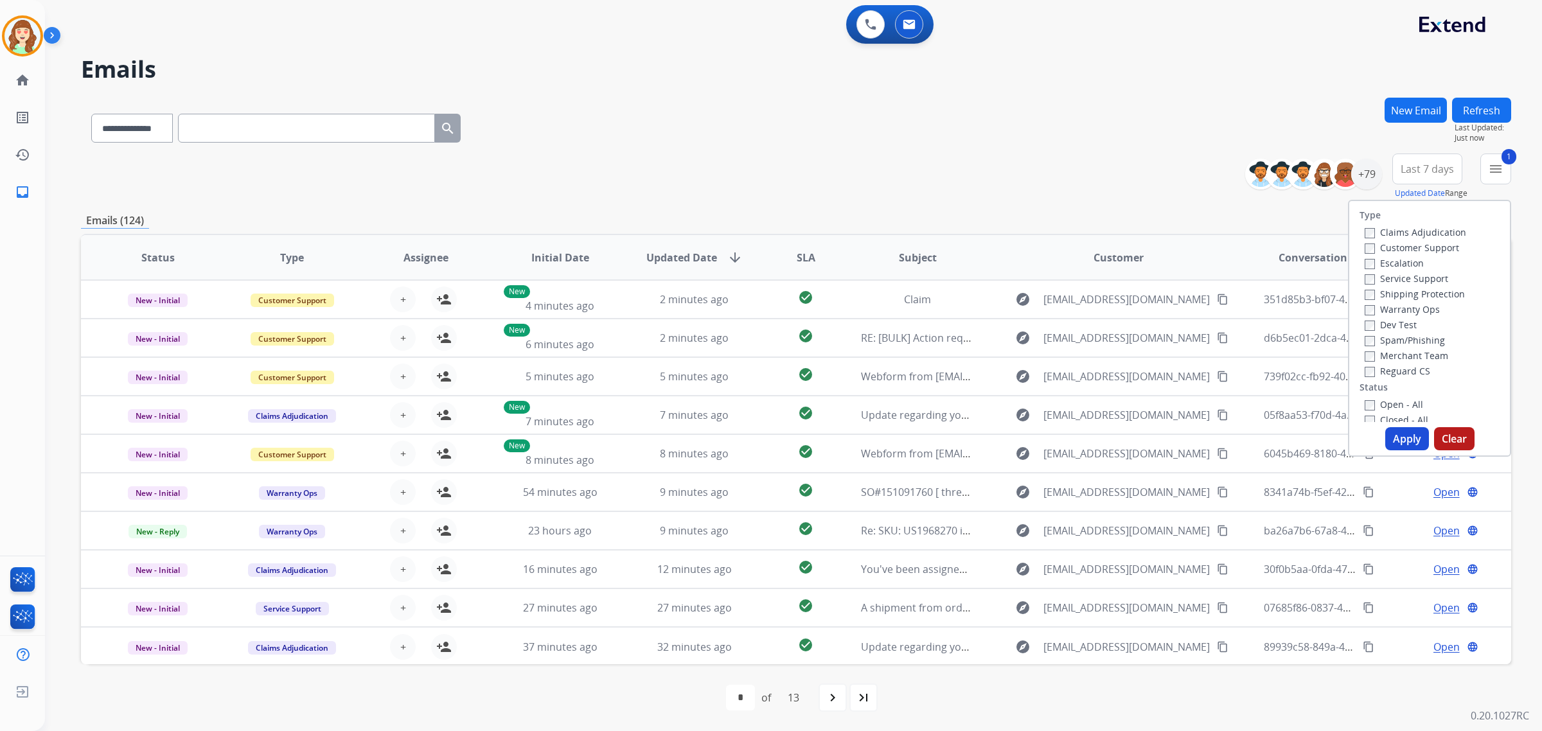 Image resolution: width=1542 pixels, height=731 pixels. I want to click on span: Type, so click(292, 258).